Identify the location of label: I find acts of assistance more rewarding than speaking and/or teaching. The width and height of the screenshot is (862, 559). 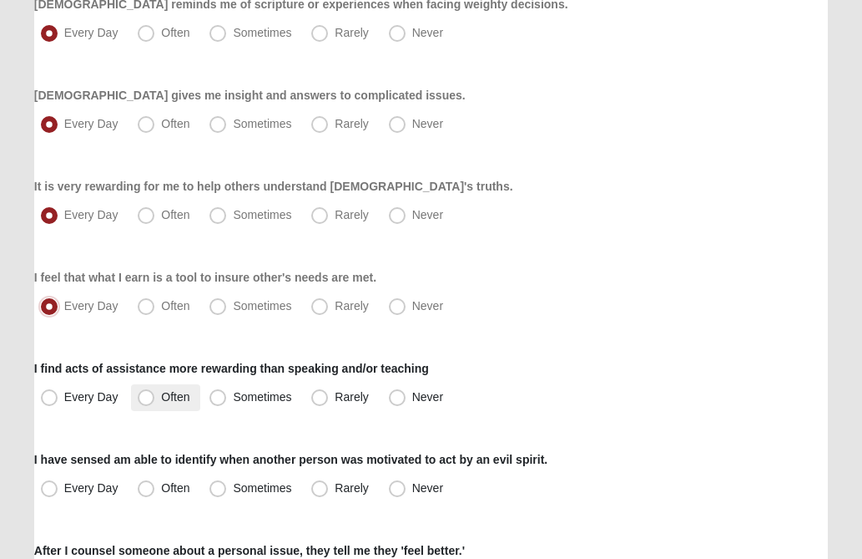
(231, 368).